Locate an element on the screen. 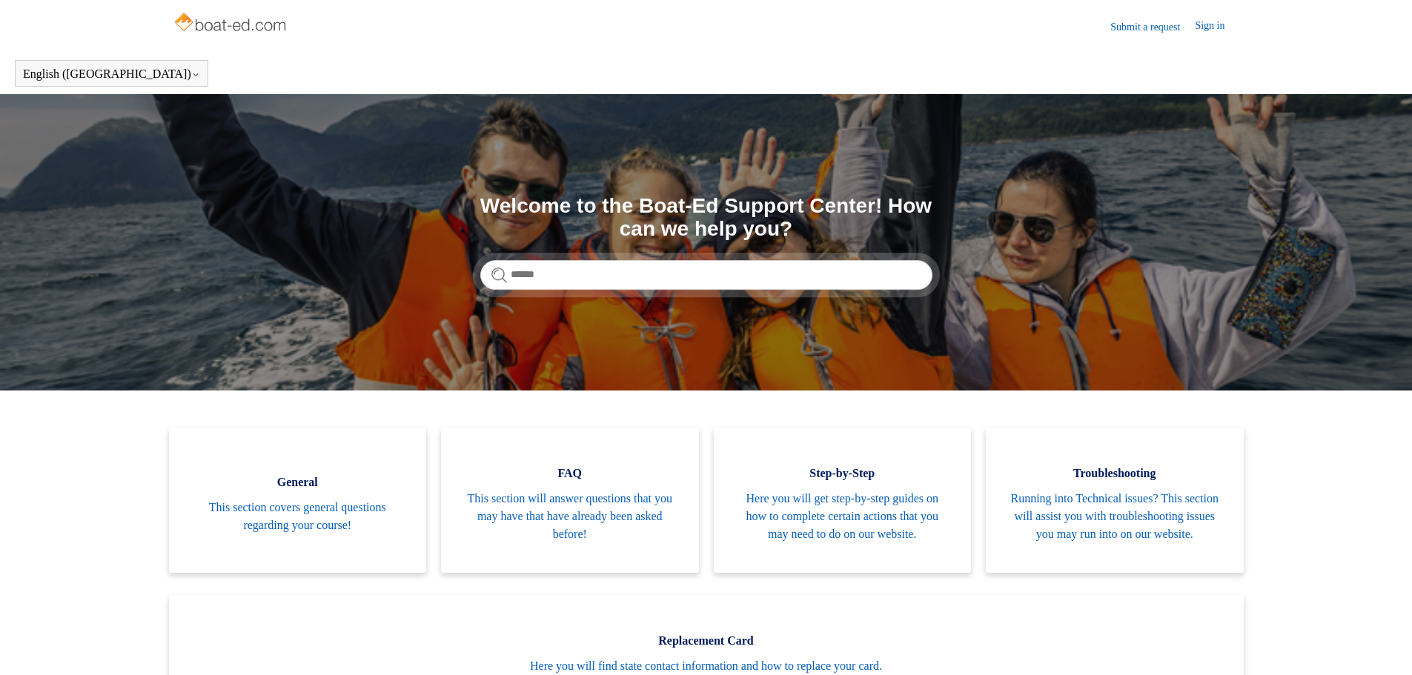 This screenshot has height=675, width=1412. img: Boat-Ed Help Center home page is located at coordinates (231, 24).